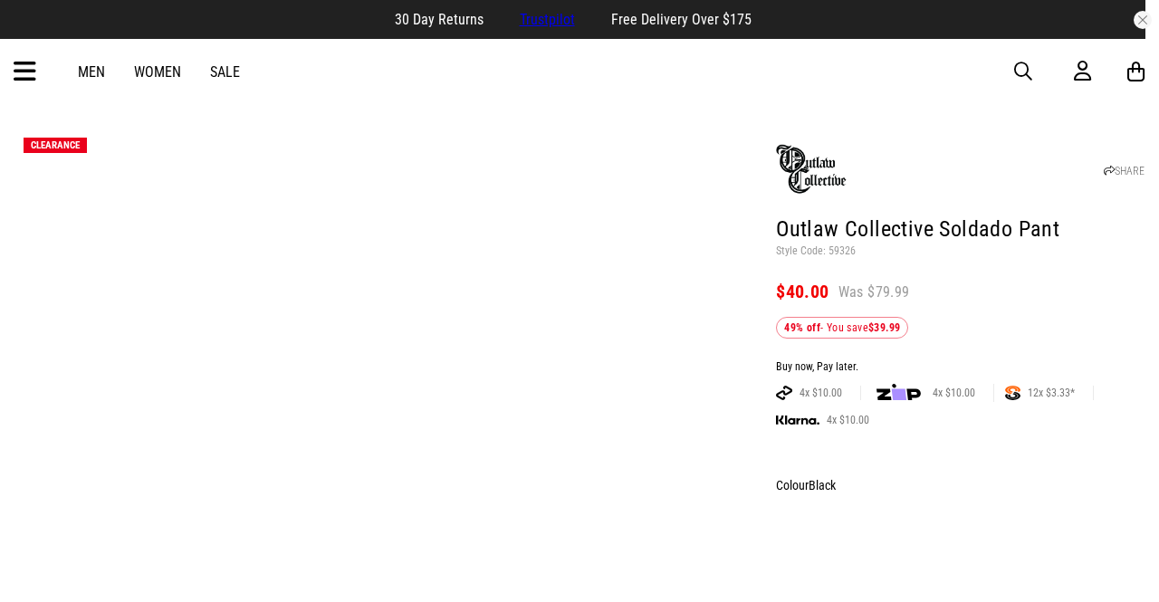  What do you see at coordinates (784, 393) in the screenshot?
I see `img: AFTERPAY` at bounding box center [784, 393].